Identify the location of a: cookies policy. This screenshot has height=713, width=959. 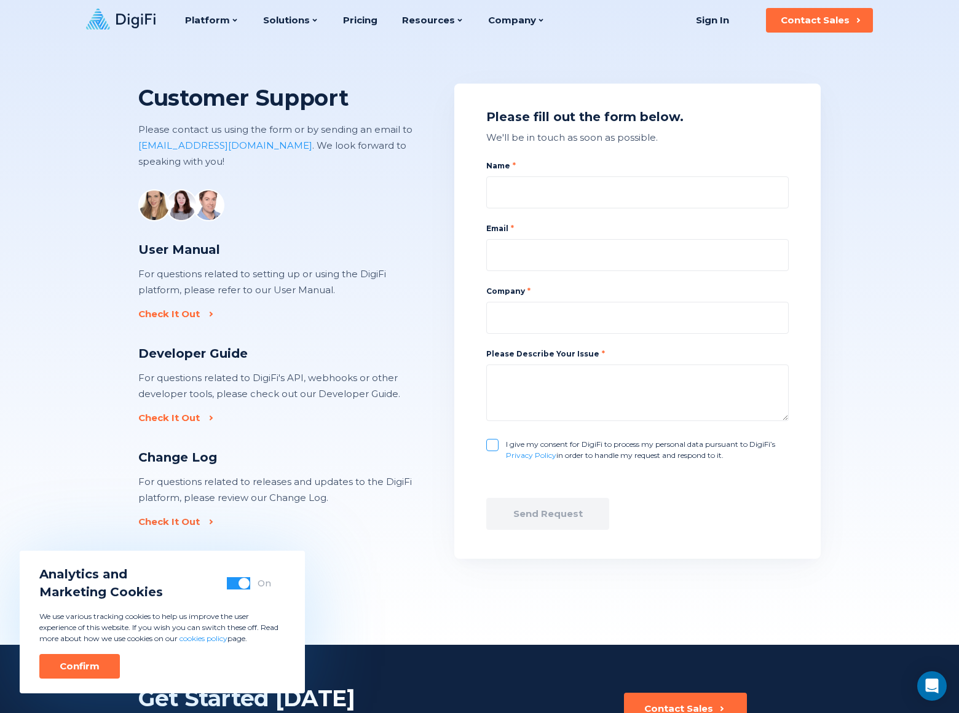
(203, 638).